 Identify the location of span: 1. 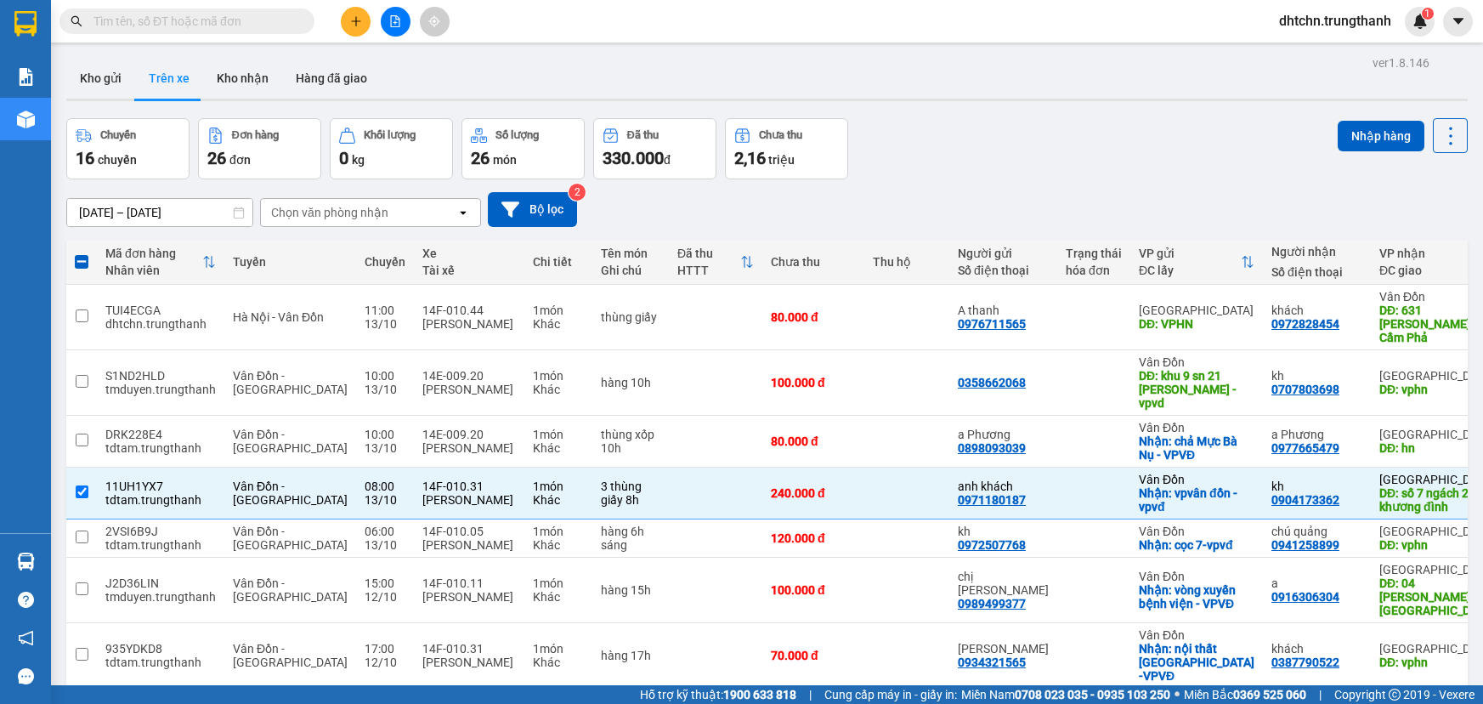
(1427, 14).